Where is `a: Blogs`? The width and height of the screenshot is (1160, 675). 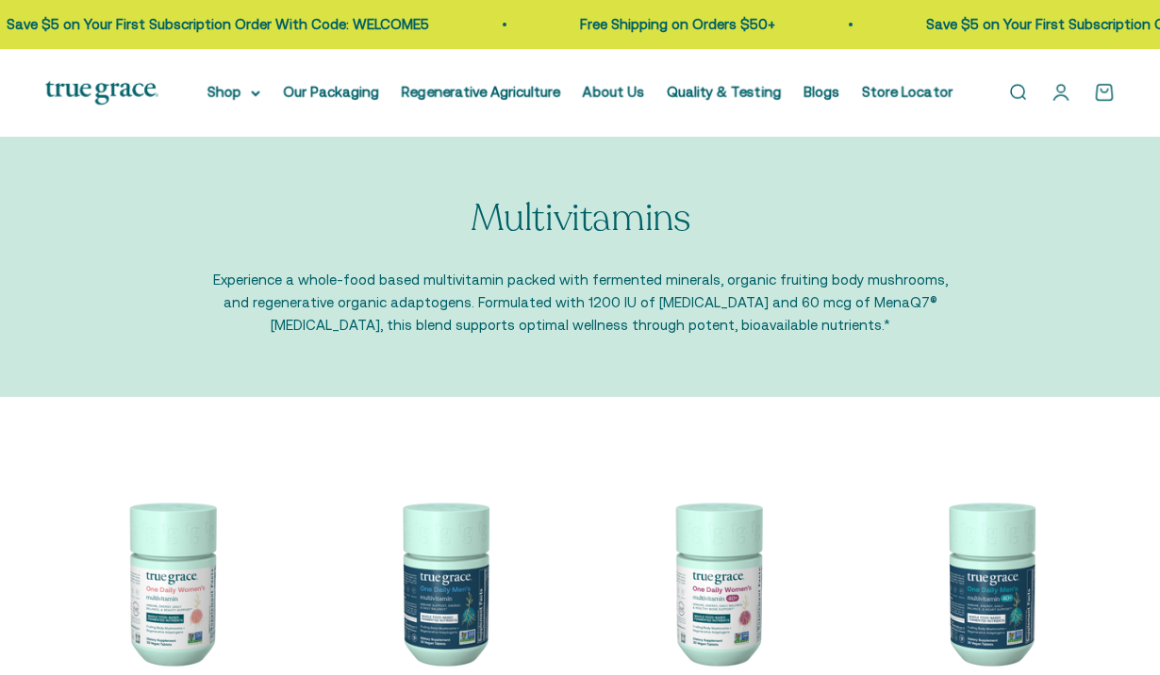 a: Blogs is located at coordinates (822, 91).